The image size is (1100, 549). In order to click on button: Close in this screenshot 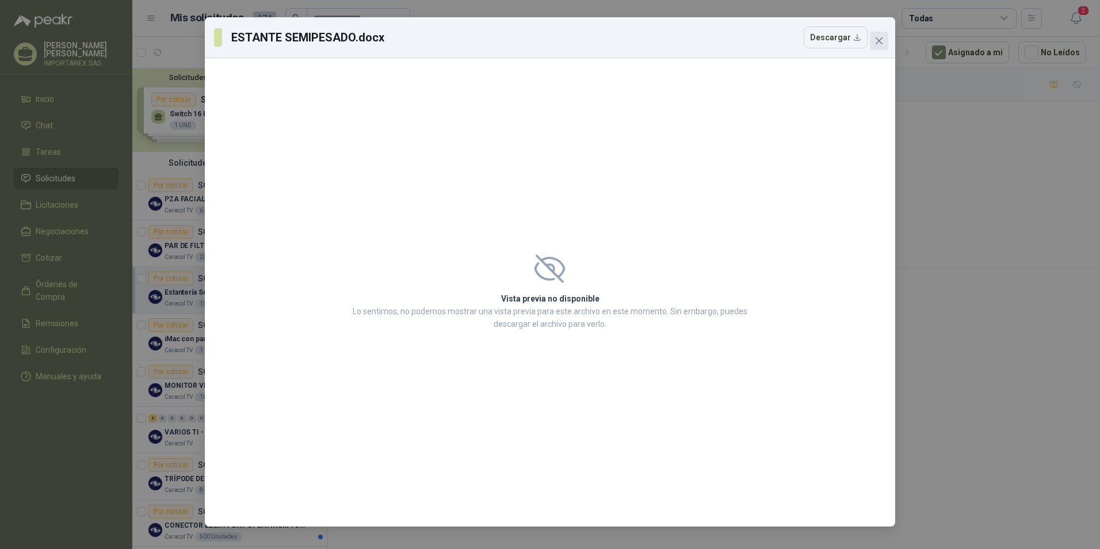, I will do `click(879, 41)`.